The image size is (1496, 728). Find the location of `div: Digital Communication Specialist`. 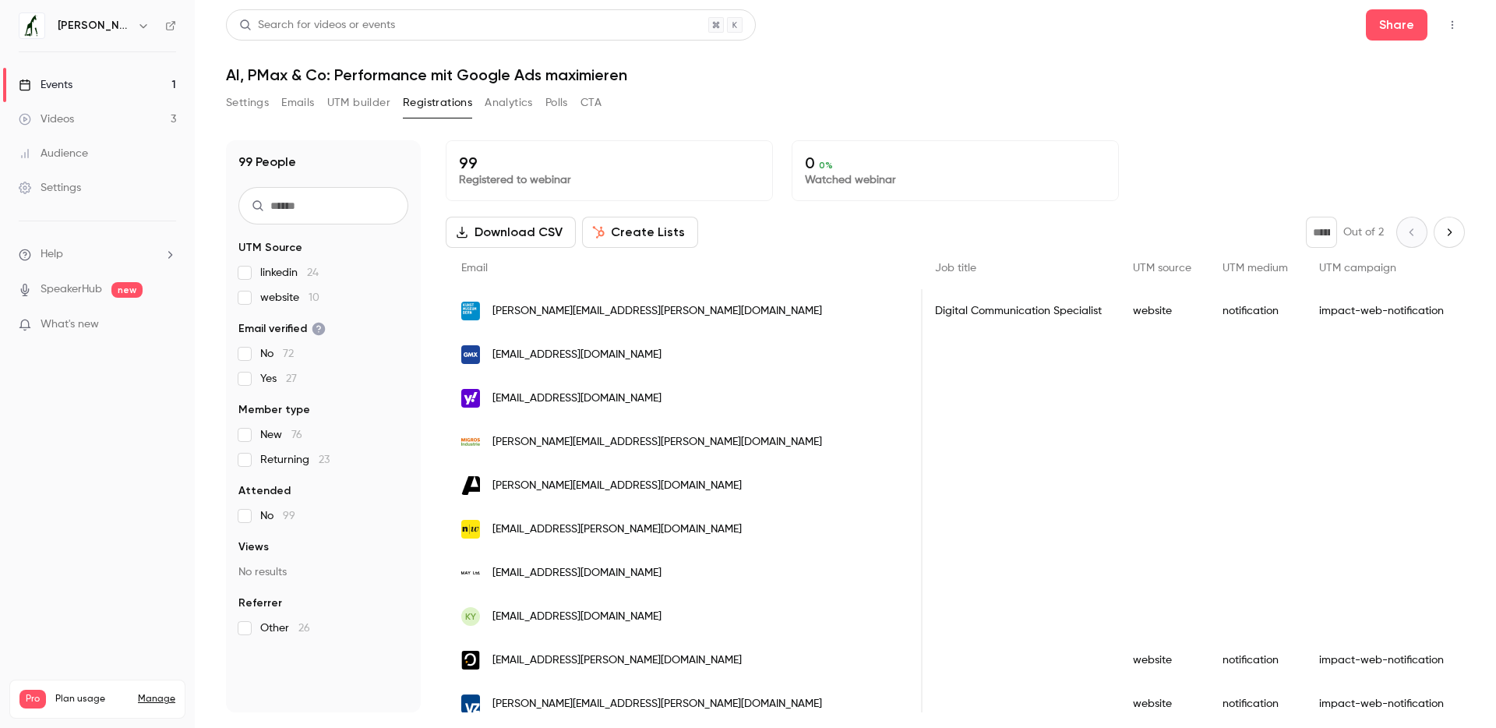

div: Digital Communication Specialist is located at coordinates (1018, 311).